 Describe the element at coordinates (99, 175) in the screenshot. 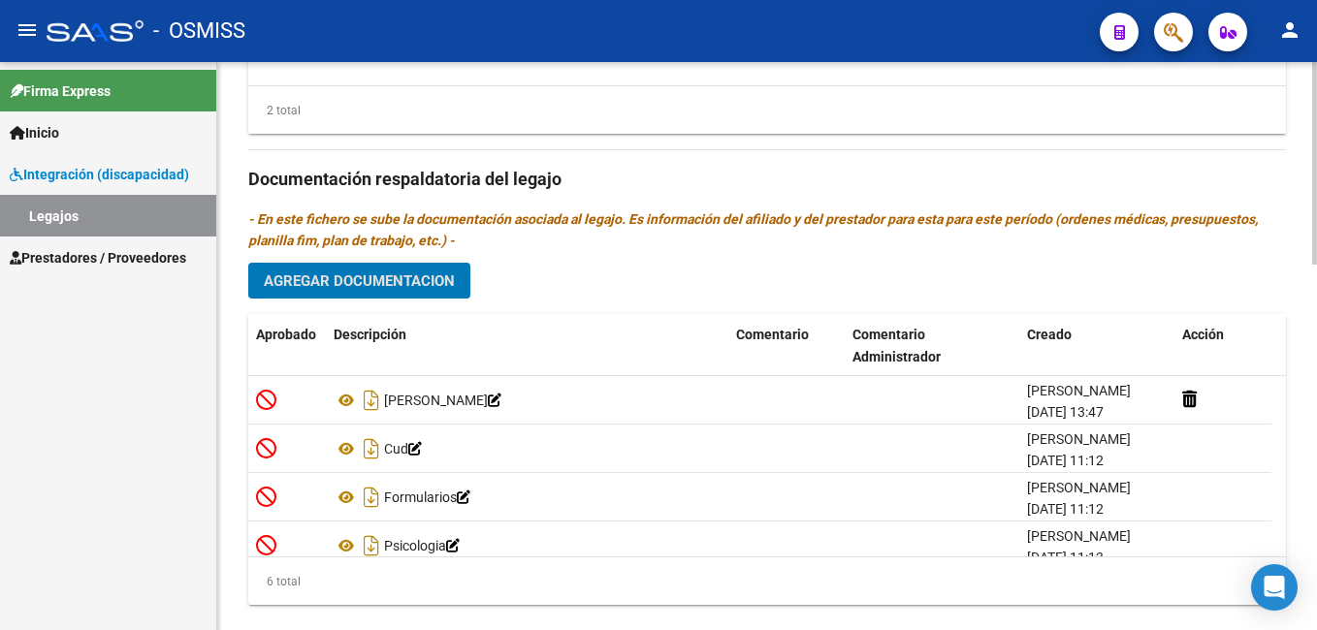

I see `span: Integración (discapacidad)` at that location.